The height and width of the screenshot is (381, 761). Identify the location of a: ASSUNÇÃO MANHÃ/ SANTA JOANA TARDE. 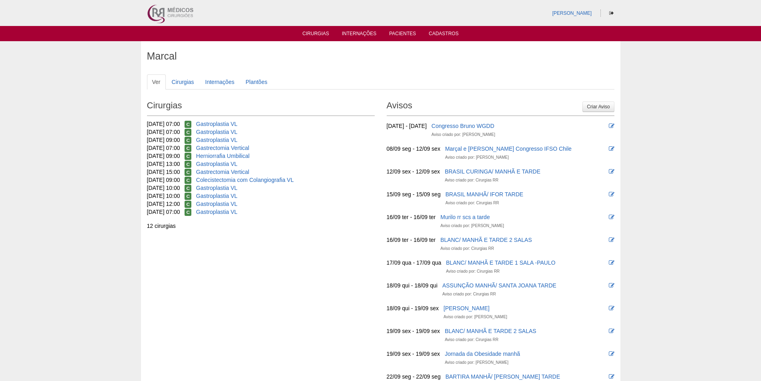
(499, 285).